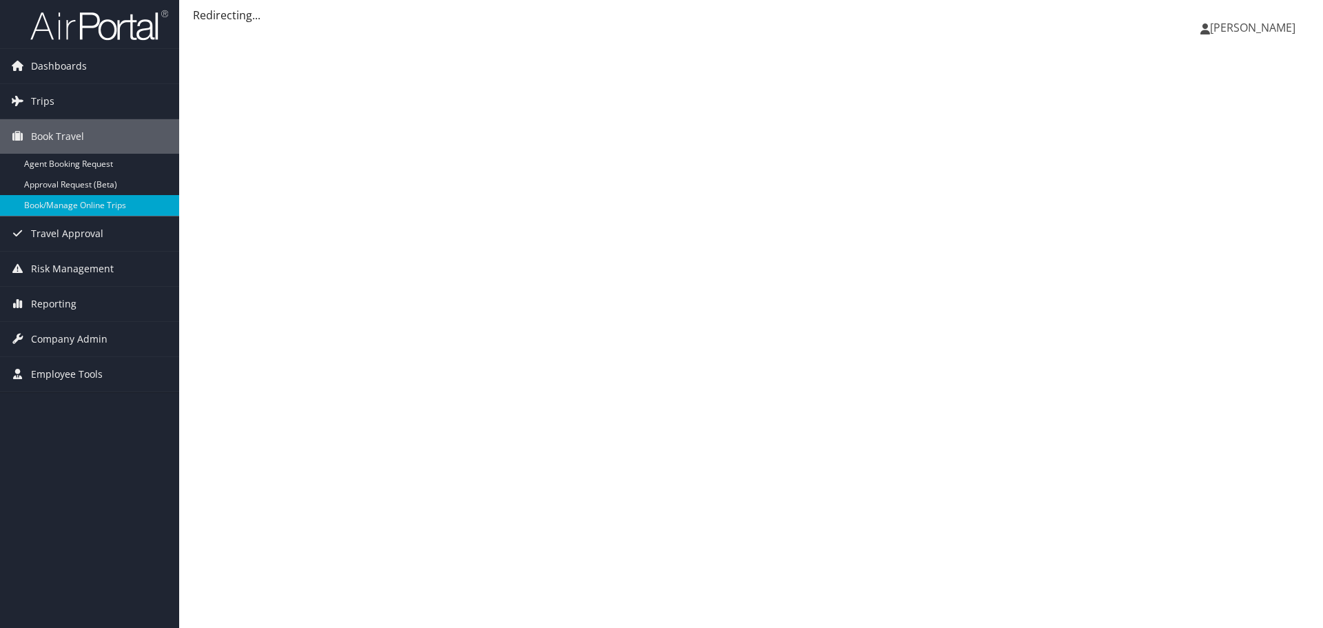  I want to click on img: airportal-logo.png, so click(99, 25).